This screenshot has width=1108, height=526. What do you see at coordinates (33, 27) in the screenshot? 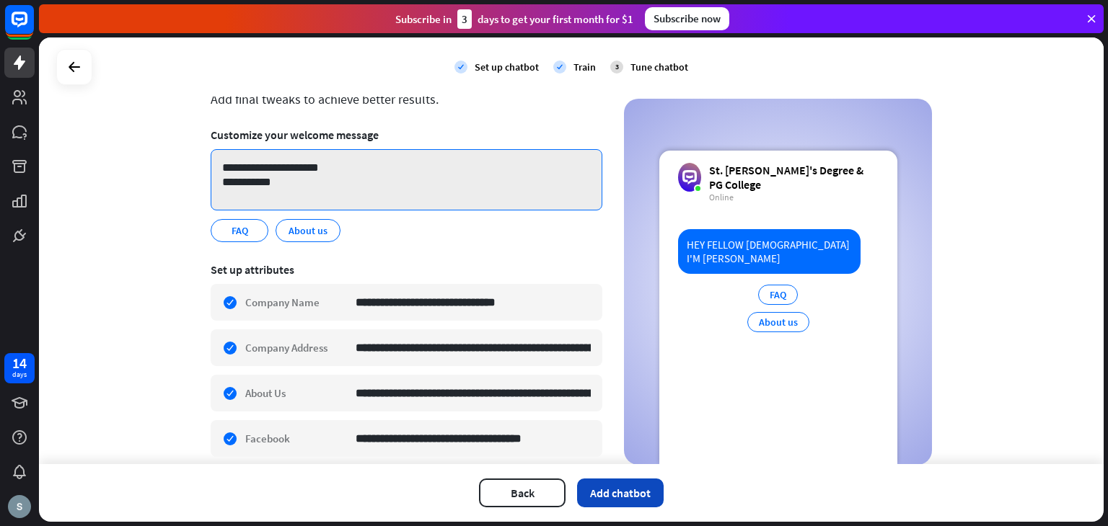
I see `button: Open LiveChat chat widget` at bounding box center [33, 27].